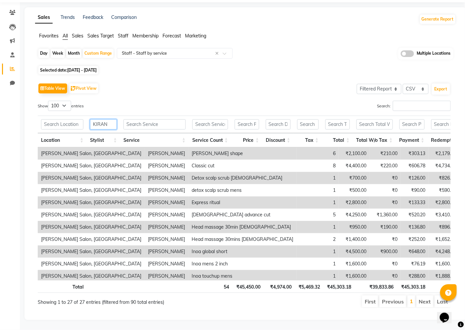 This screenshot has height=330, width=465. What do you see at coordinates (415, 178) in the screenshot?
I see `td: ₹126.00` at bounding box center [415, 178].